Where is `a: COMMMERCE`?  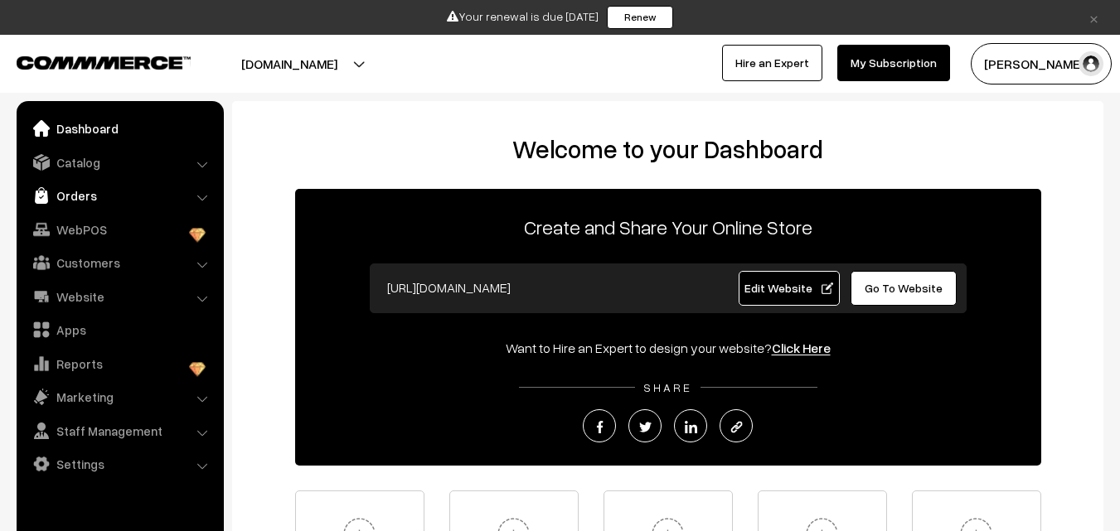 a: COMMMERCE is located at coordinates (89, 61).